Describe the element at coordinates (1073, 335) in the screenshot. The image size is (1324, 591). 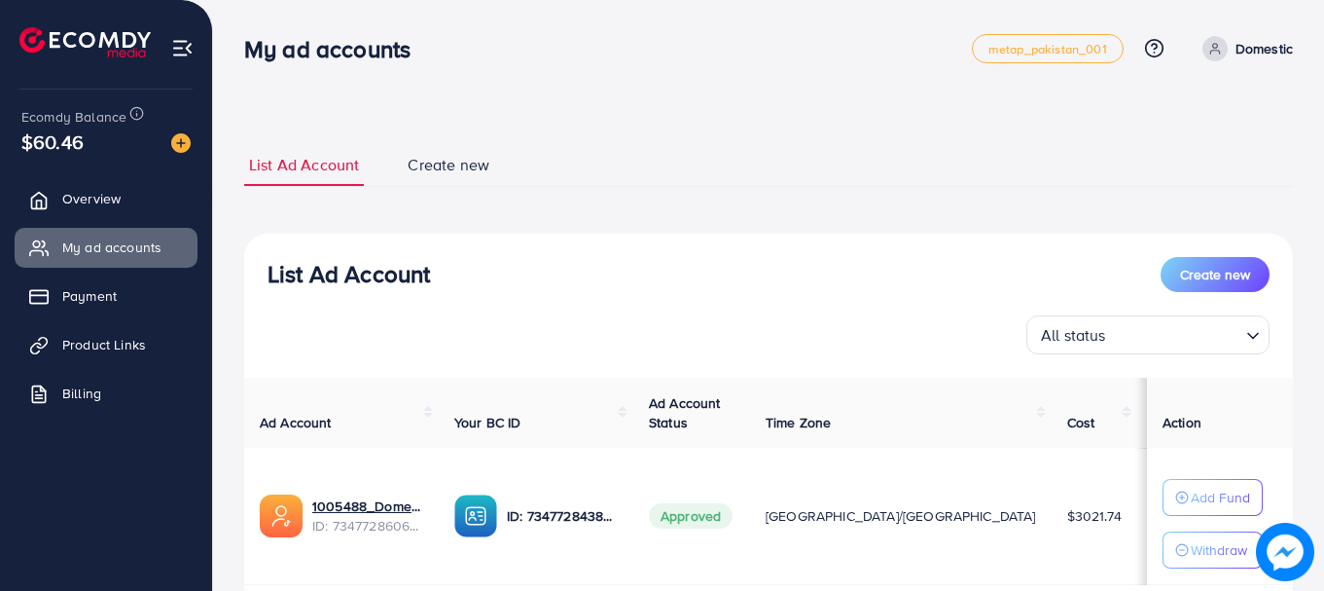
I see `span: All status` at that location.